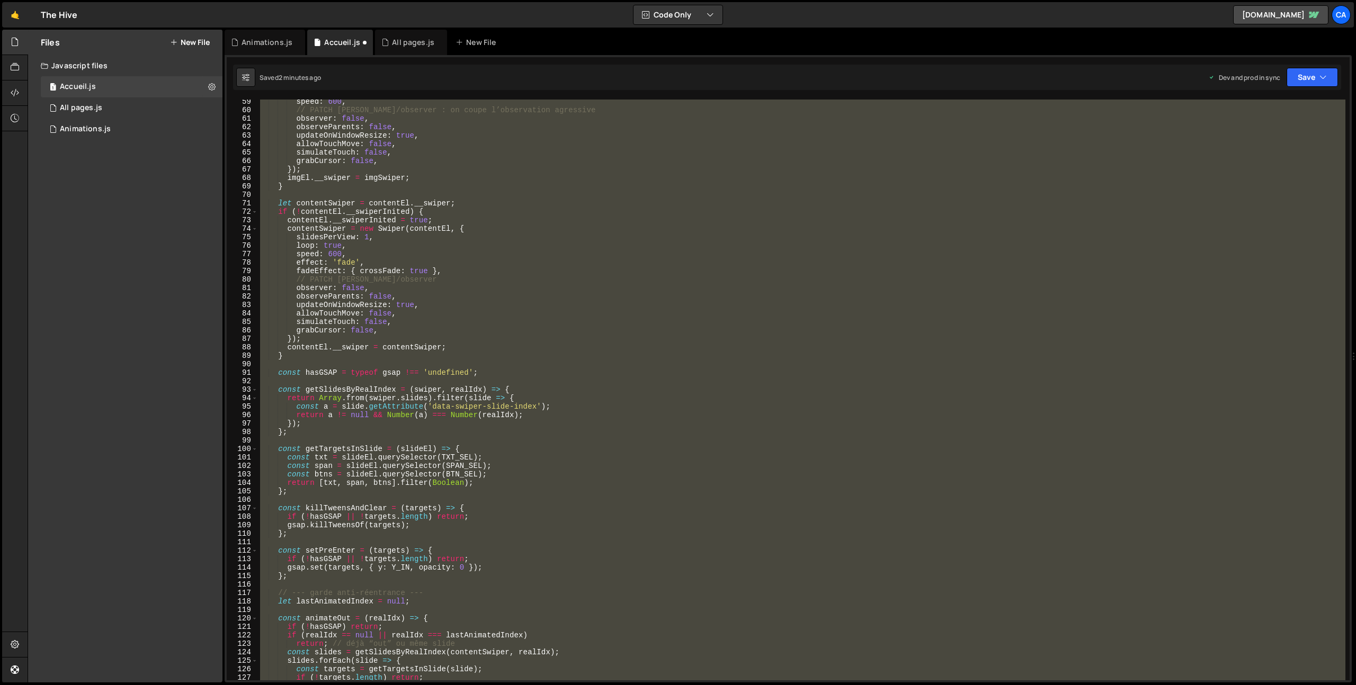 This screenshot has width=1356, height=685. I want to click on span: 1, so click(53, 88).